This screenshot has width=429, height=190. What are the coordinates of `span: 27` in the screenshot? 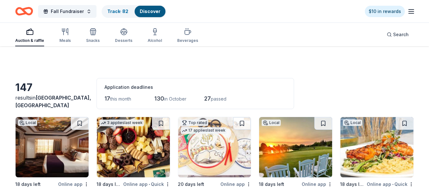 It's located at (207, 98).